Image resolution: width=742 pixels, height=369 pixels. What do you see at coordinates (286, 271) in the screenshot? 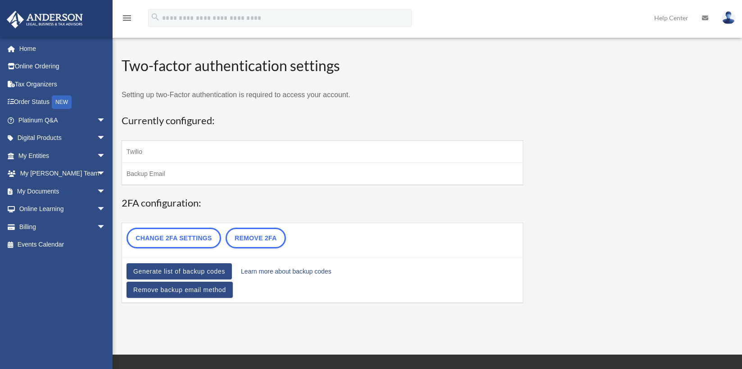
I see `a: Learn more about backup codes` at bounding box center [286, 271].